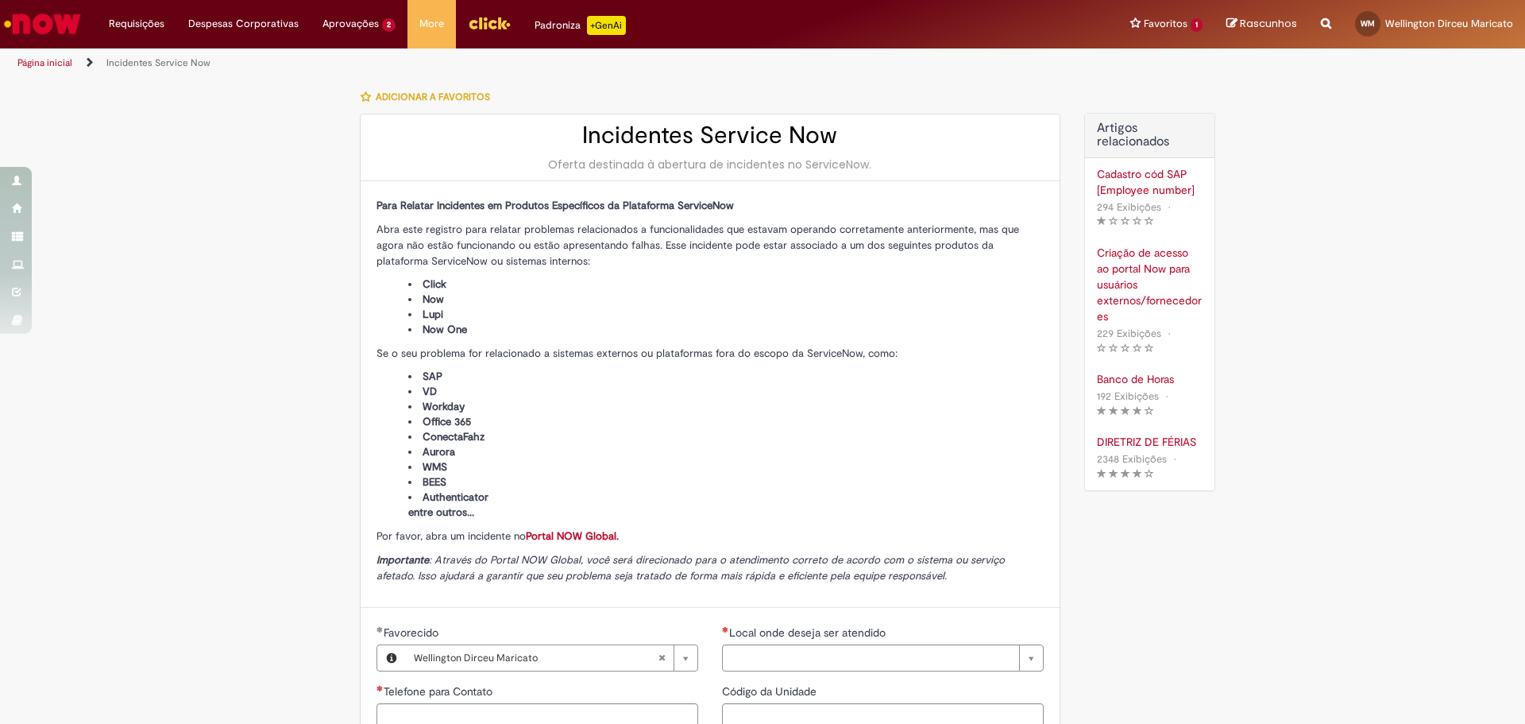 This screenshot has height=724, width=1525. Describe the element at coordinates (429, 97) in the screenshot. I see `button: Adicionar a Favoritos` at that location.